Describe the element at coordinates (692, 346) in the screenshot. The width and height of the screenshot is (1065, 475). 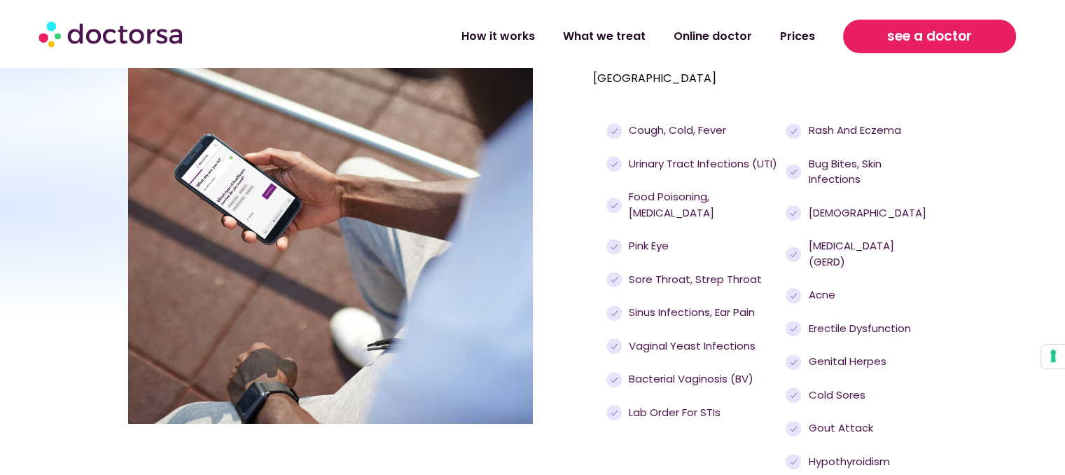
I see `a: Vaginal yeast infections` at that location.